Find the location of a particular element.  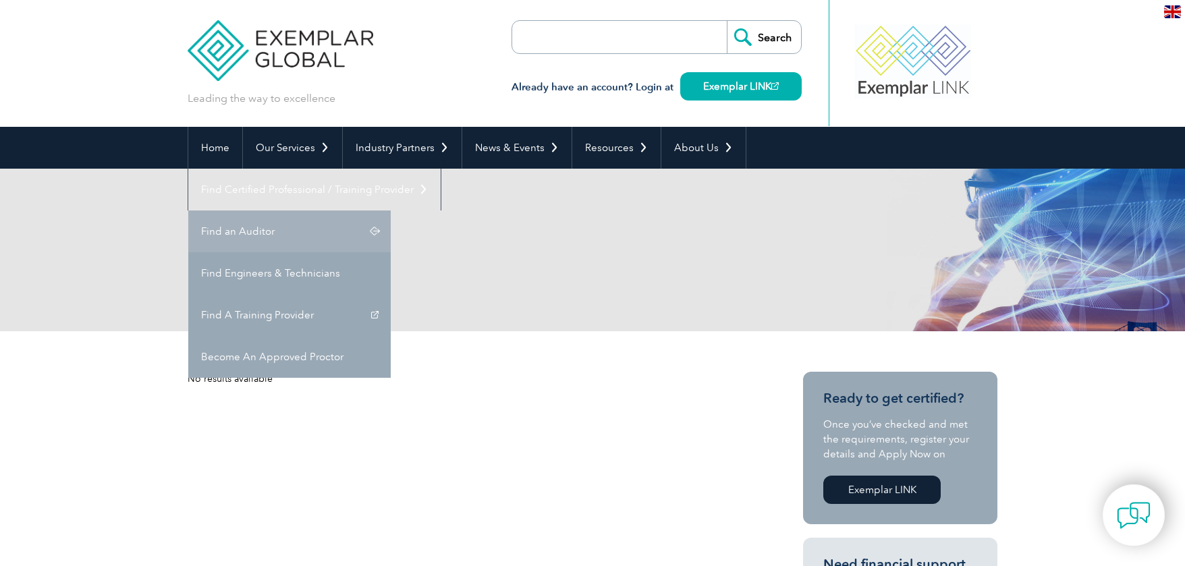

a: Find A Training Provider is located at coordinates (290, 315).